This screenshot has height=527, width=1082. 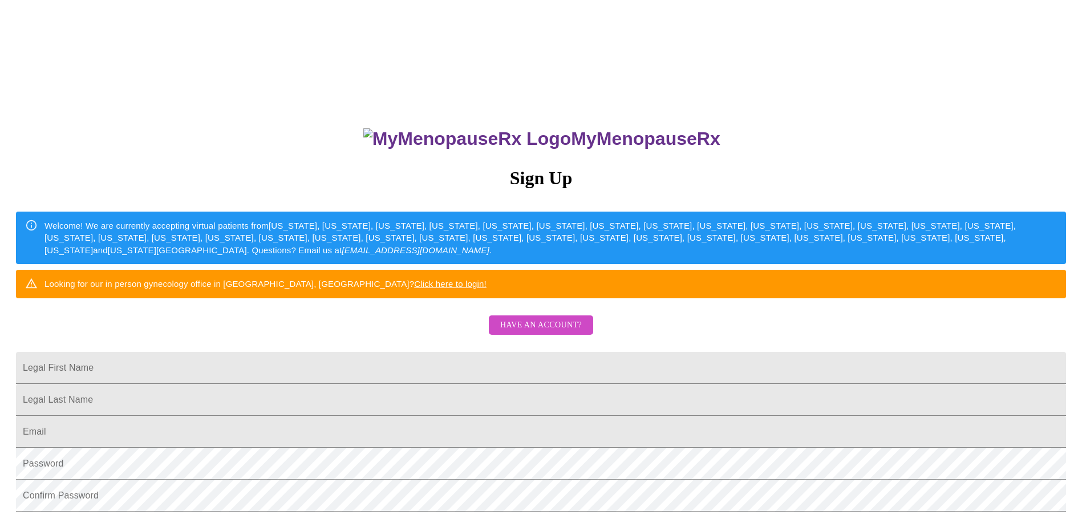 What do you see at coordinates (542, 139) in the screenshot?
I see `h3: MyMenopauseRx` at bounding box center [542, 139].